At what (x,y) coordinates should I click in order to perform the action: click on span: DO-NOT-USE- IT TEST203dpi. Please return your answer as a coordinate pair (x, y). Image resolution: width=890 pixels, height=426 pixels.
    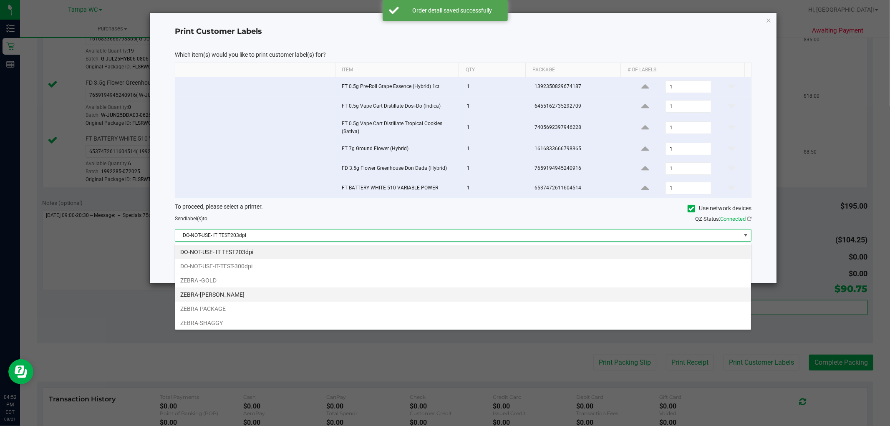
    Looking at the image, I should click on (458, 235).